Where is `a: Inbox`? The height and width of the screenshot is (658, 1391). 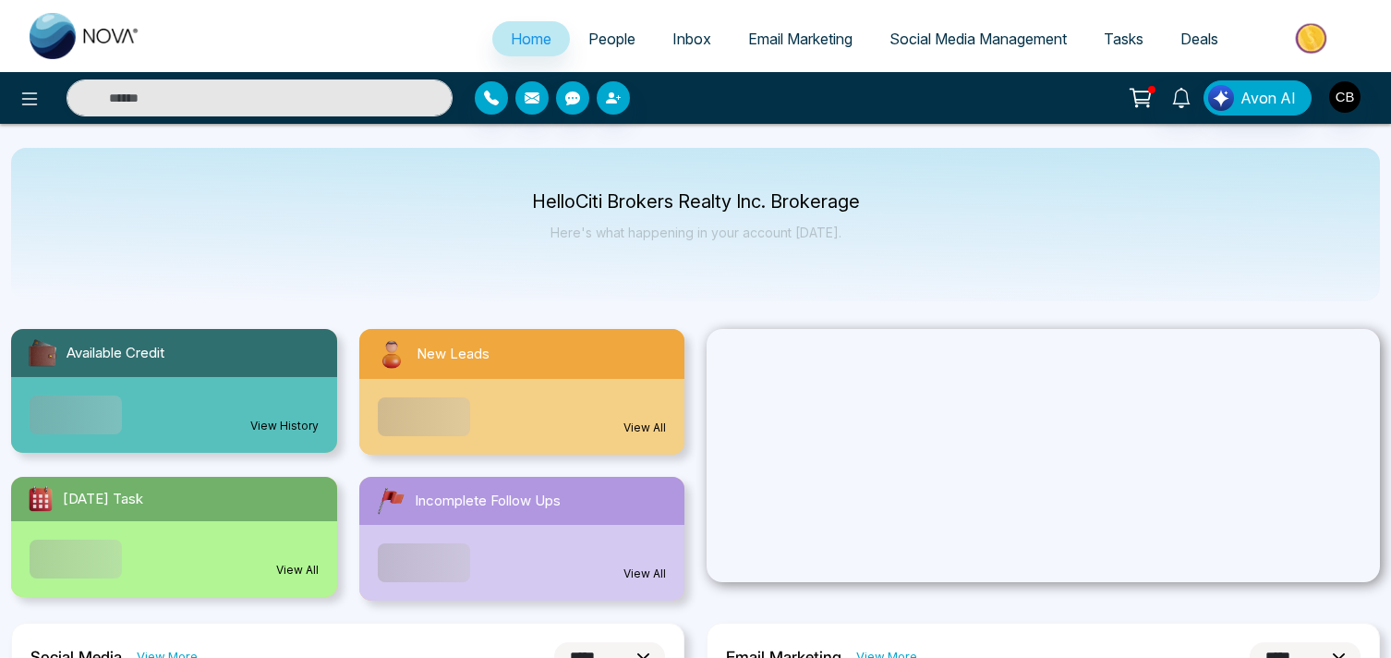 a: Inbox is located at coordinates (692, 39).